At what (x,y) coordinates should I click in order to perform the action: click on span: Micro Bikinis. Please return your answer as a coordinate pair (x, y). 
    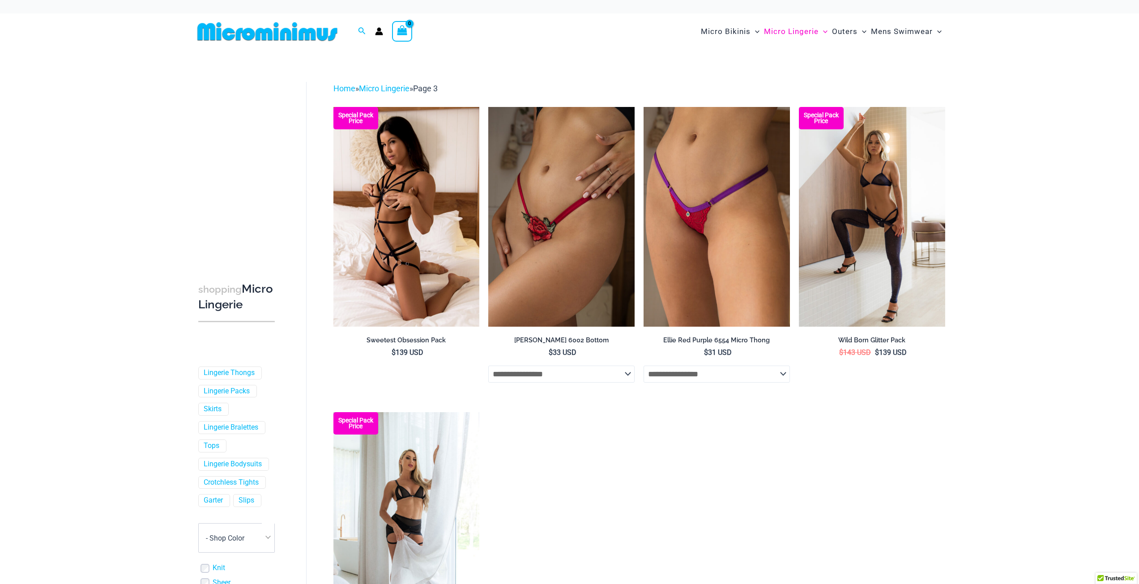
    Looking at the image, I should click on (725, 31).